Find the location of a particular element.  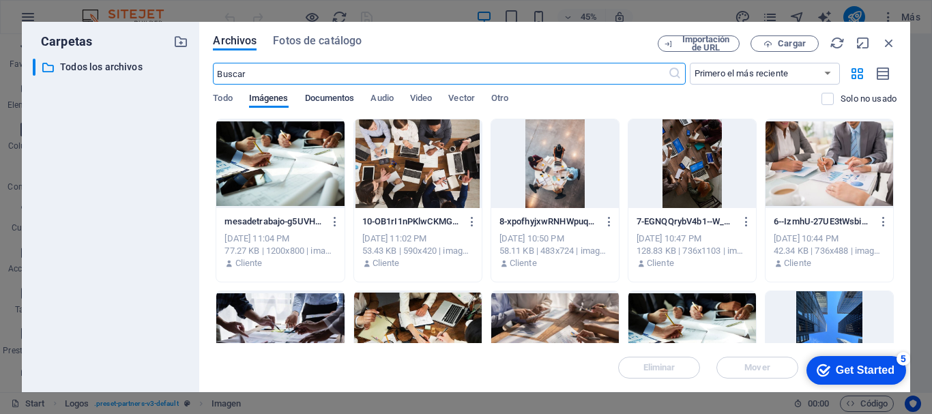

div: 5 is located at coordinates (108, 10).